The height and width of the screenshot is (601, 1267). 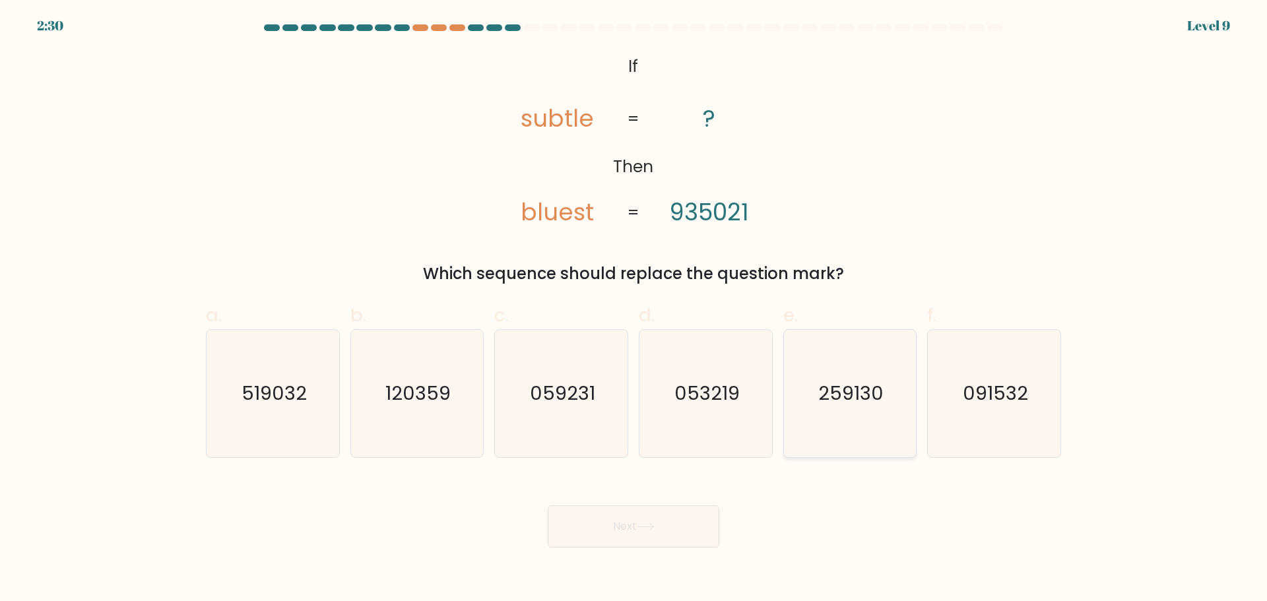 I want to click on span: d., so click(x=647, y=315).